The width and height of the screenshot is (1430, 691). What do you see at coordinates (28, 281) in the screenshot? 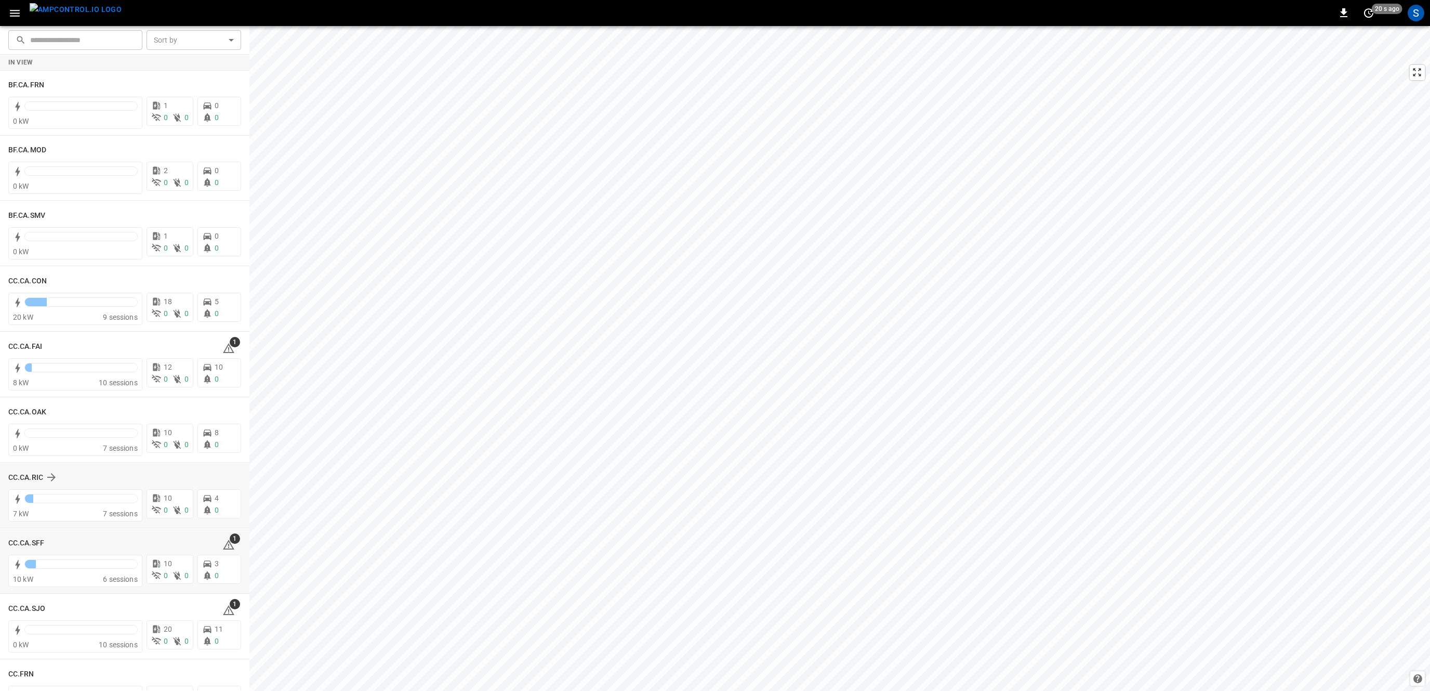
I see `h6: CC.CA.CON` at bounding box center [28, 281].